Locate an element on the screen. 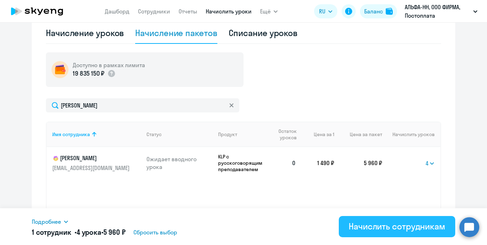 This screenshot has width=487, height=245. button: Ещё is located at coordinates (269, 11).